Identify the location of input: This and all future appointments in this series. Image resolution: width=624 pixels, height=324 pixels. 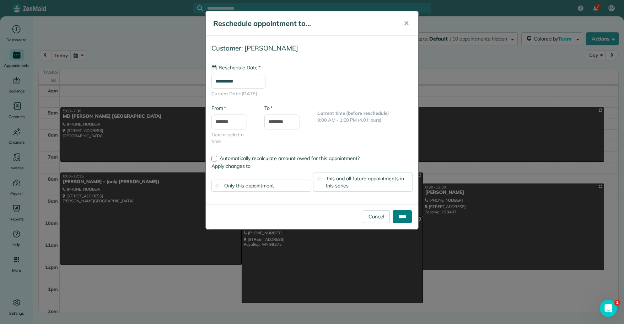
(319, 179).